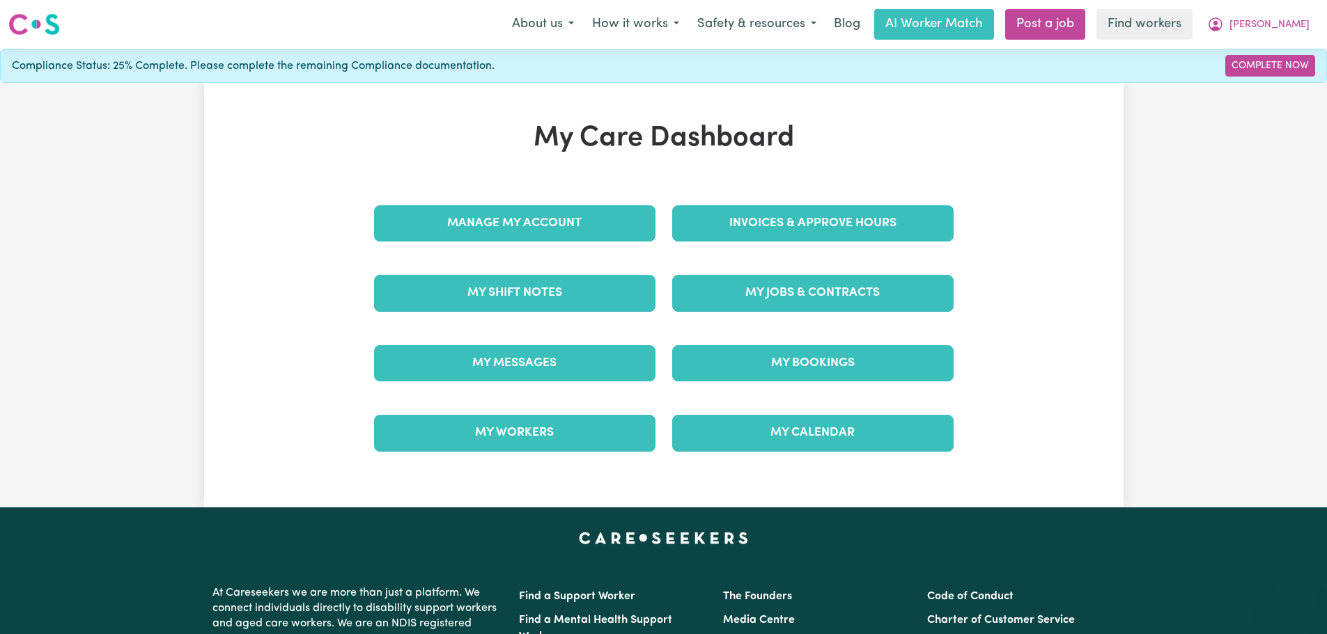 The image size is (1327, 634). What do you see at coordinates (847, 24) in the screenshot?
I see `a: Blog` at bounding box center [847, 24].